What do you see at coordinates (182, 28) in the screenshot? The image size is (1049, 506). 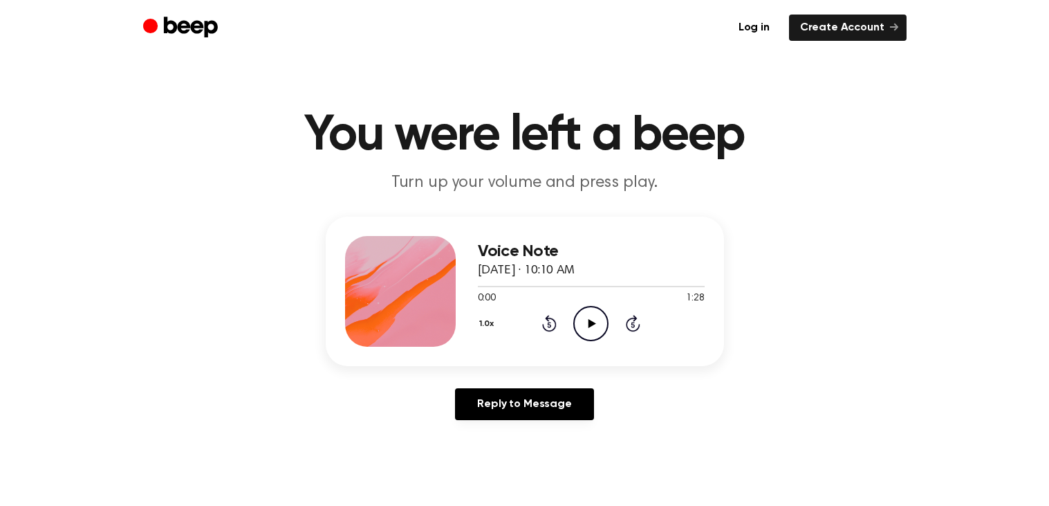 I see `a: Beep` at bounding box center [182, 28].